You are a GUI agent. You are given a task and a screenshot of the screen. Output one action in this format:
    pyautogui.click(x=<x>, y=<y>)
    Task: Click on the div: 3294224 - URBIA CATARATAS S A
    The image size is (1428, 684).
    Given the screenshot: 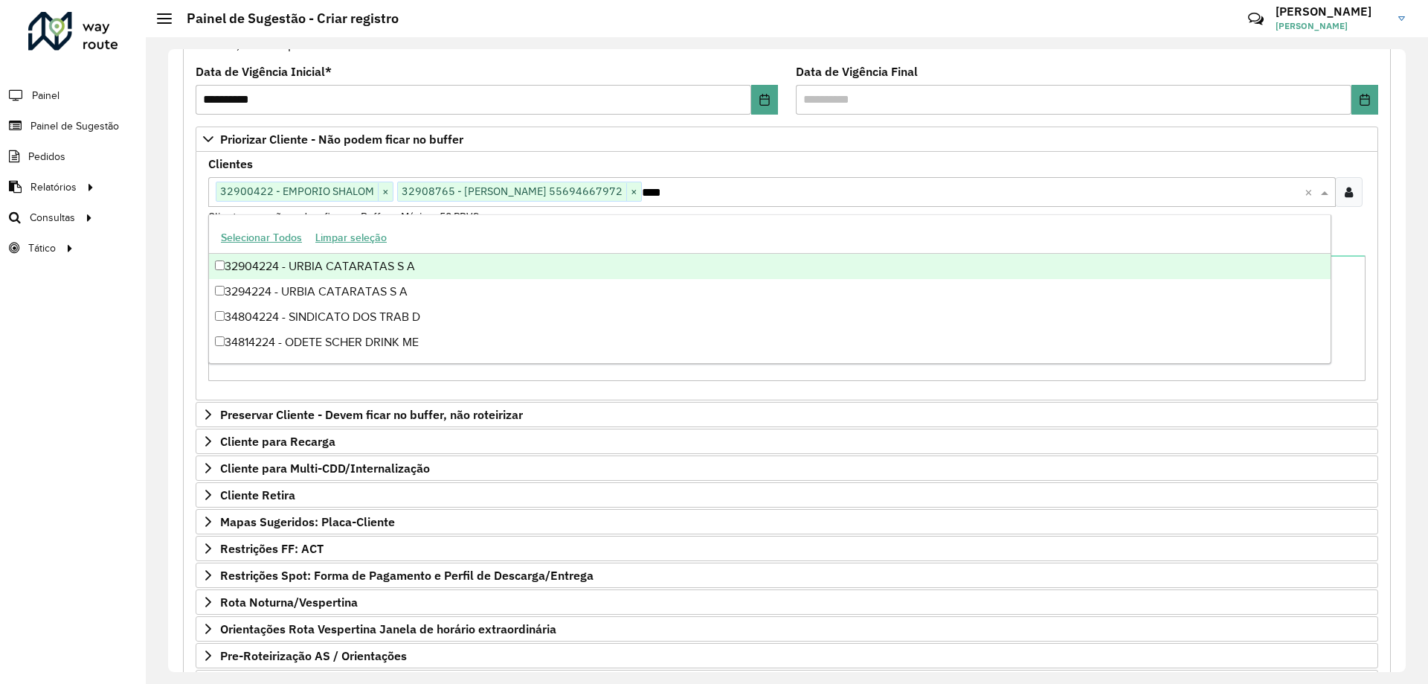 What is the action you would take?
    pyautogui.click(x=770, y=292)
    